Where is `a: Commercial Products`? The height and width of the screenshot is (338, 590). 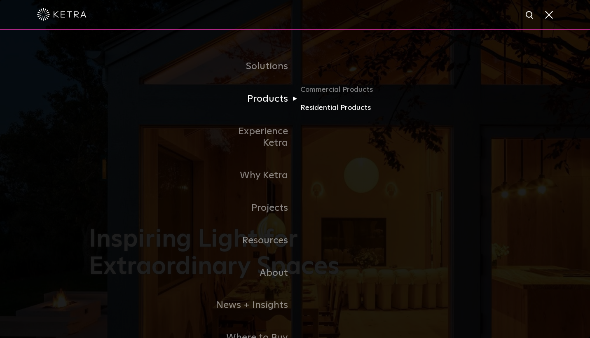 a: Commercial Products is located at coordinates (340, 93).